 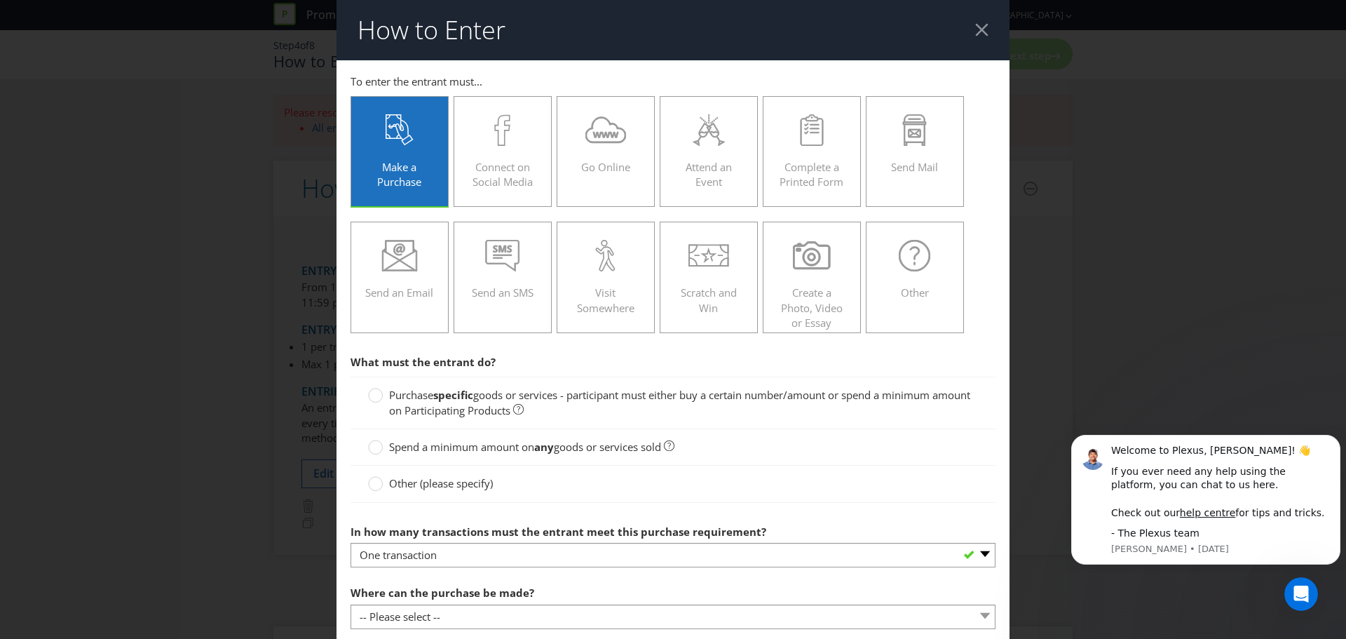 What do you see at coordinates (811, 174) in the screenshot?
I see `span: Complete a Printed Form` at bounding box center [811, 174].